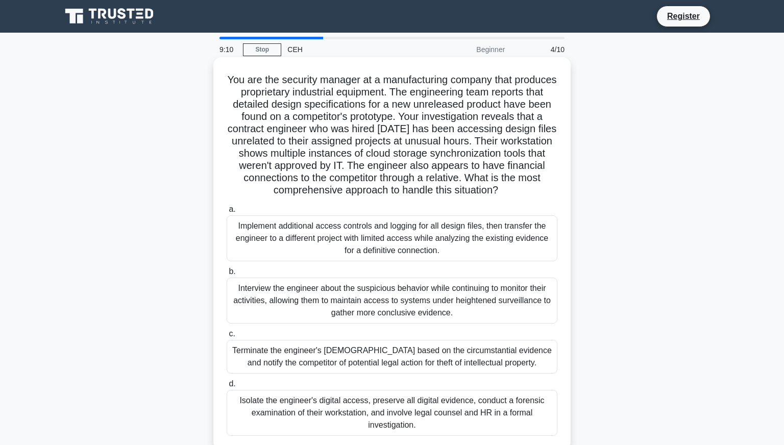  Describe the element at coordinates (392, 135) in the screenshot. I see `h5: You are the security manager at a manufacturing company that produces proprietary industrial equi...` at that location.